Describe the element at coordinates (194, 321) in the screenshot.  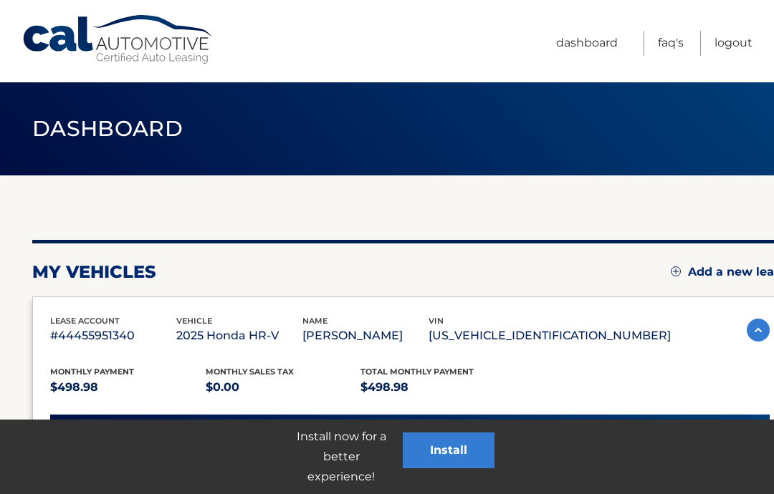
I see `span: vehicle` at that location.